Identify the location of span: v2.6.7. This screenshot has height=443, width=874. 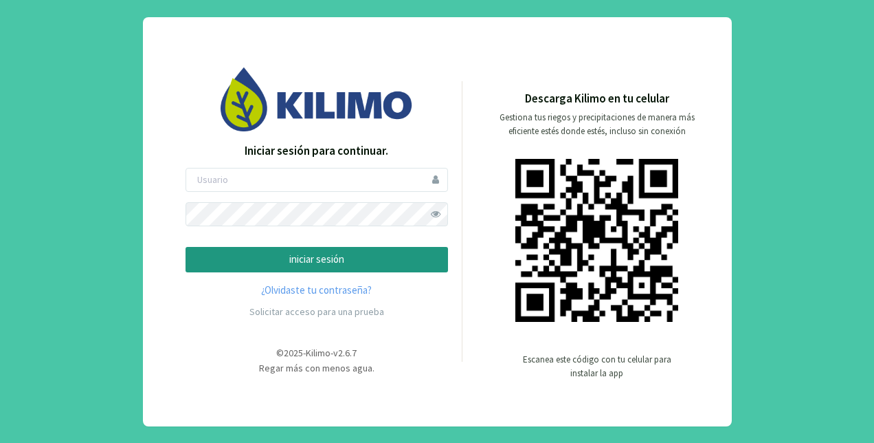
(345, 353).